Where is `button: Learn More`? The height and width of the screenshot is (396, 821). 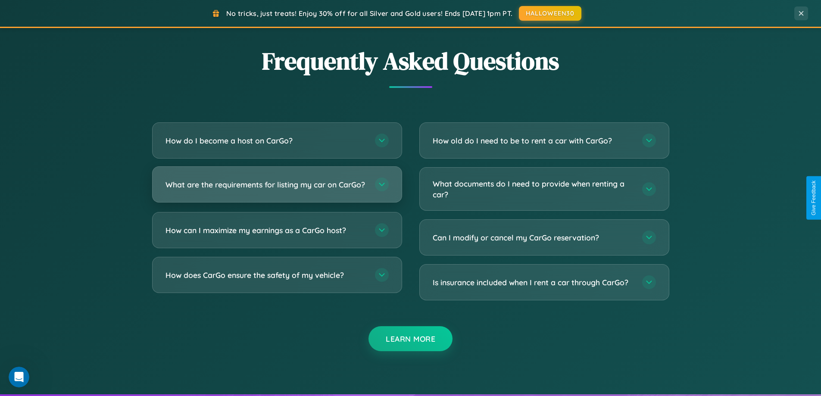 button: Learn More is located at coordinates (410, 339).